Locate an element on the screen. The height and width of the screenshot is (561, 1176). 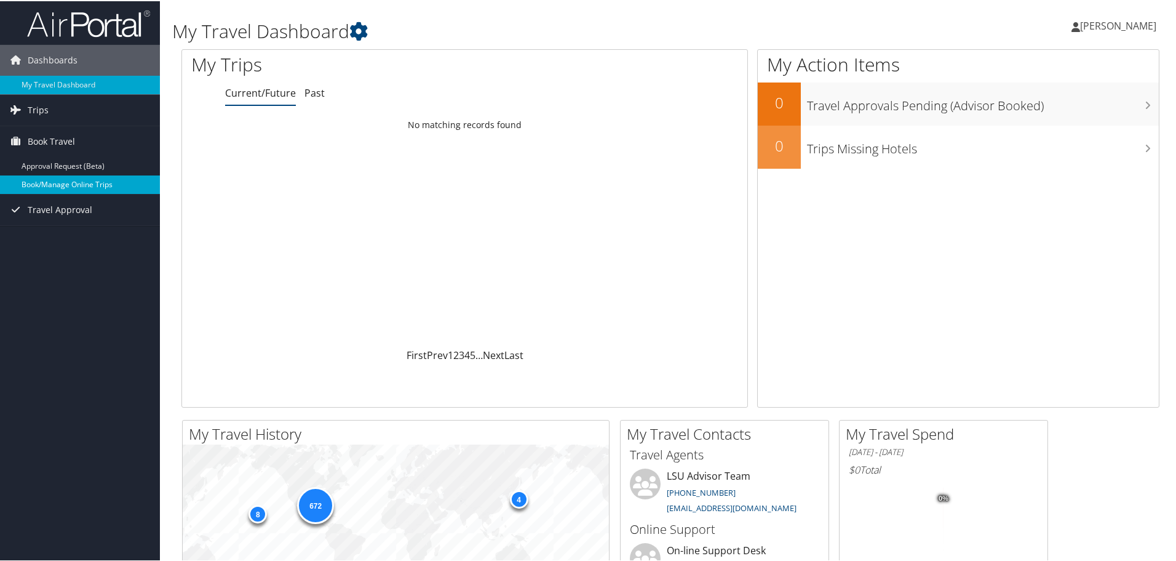
h6: Total is located at coordinates (944, 468).